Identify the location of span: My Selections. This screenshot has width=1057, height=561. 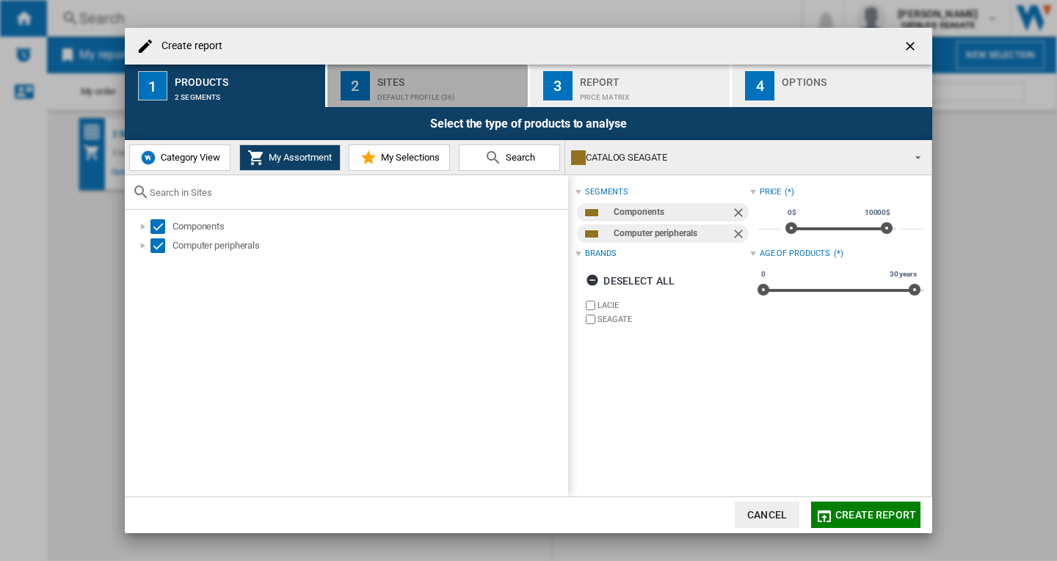
(408, 157).